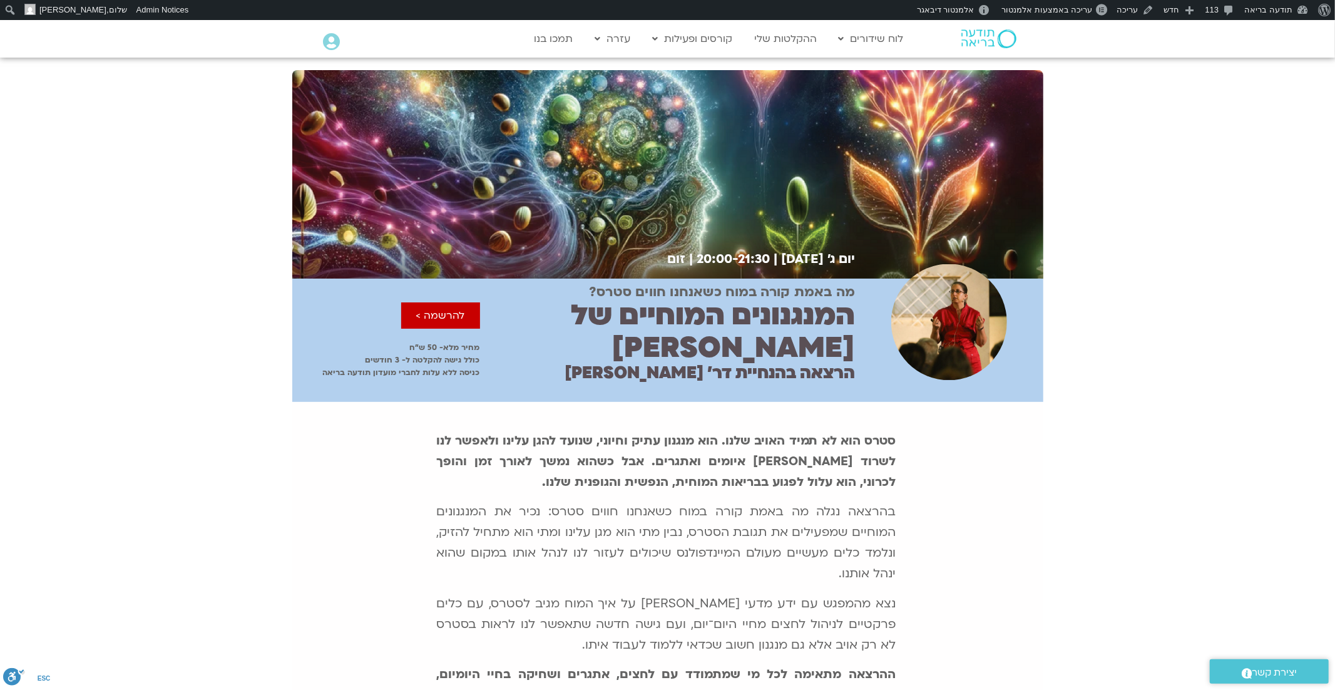  What do you see at coordinates (871, 39) in the screenshot?
I see `a: לוח שידורים` at bounding box center [871, 39].